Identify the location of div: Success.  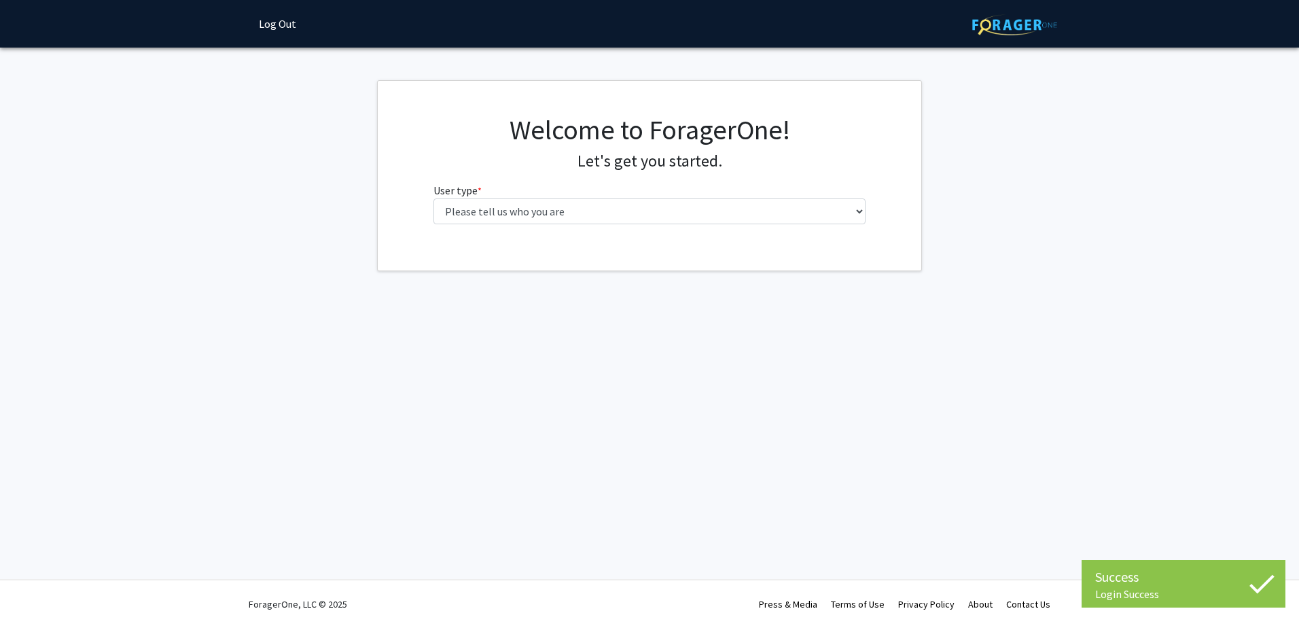
(1183, 577).